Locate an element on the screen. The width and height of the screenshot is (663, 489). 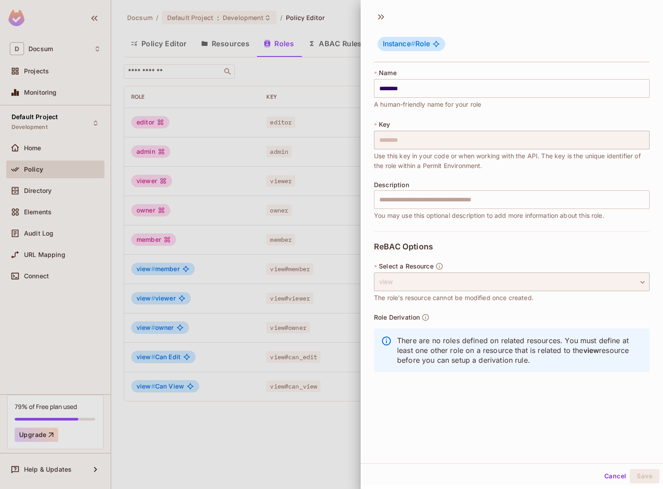
button: Save is located at coordinates (644, 476).